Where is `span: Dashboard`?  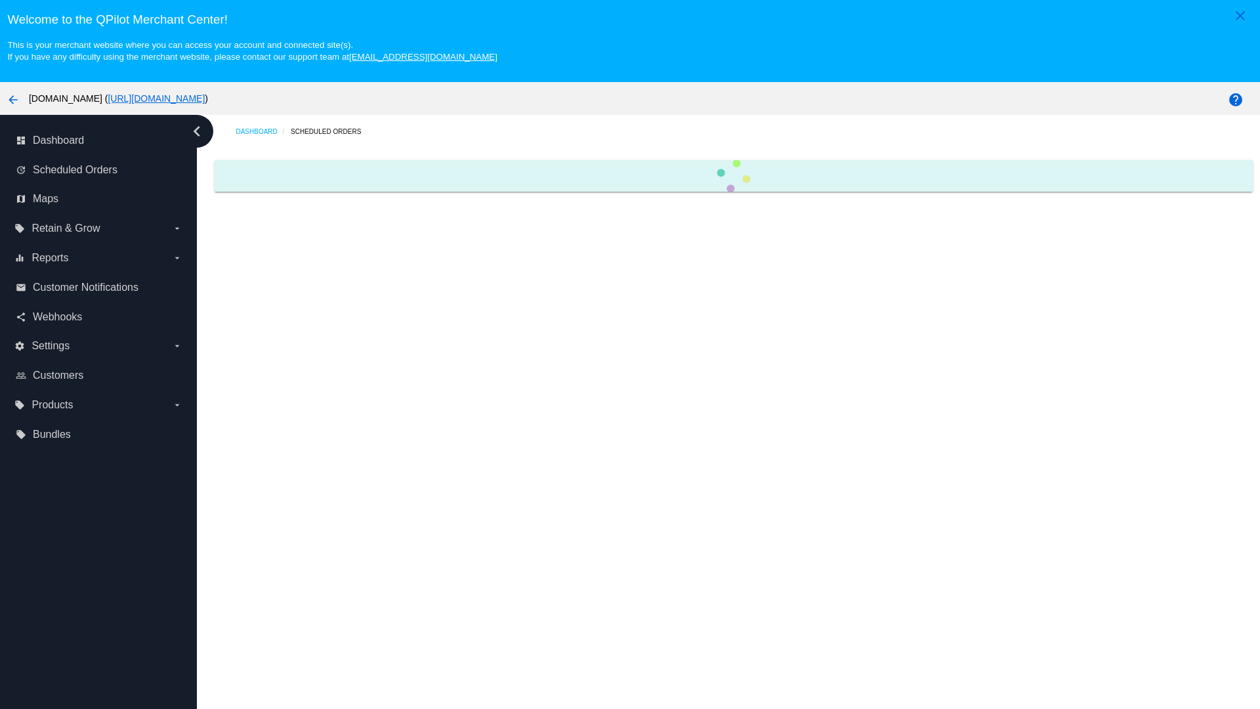 span: Dashboard is located at coordinates (58, 140).